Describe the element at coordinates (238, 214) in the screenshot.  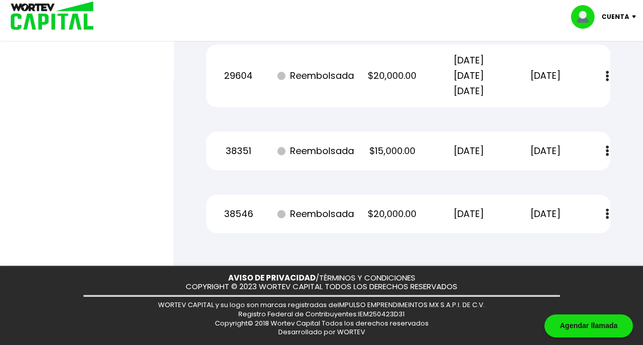
I see `p: 38546` at that location.